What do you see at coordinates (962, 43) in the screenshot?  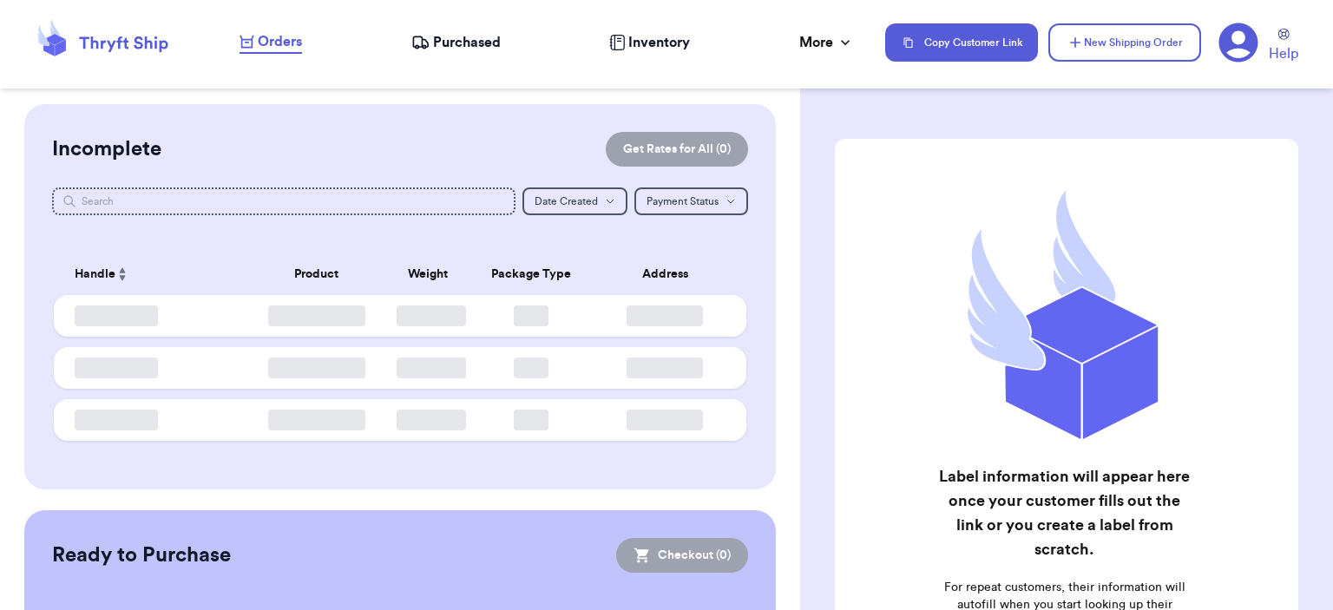 I see `button: Copy Customer Link` at bounding box center [962, 43].